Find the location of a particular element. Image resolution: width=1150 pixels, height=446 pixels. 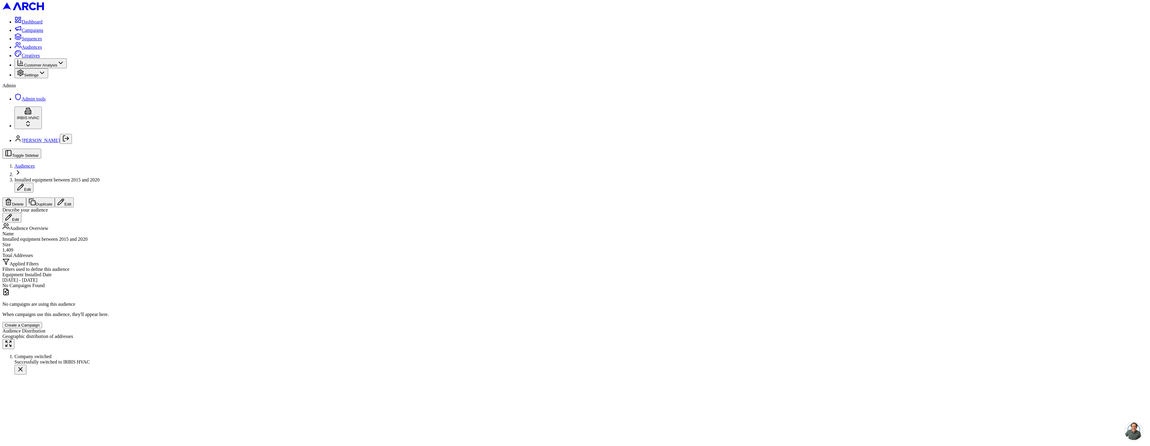

span: Sequences is located at coordinates (32, 39).